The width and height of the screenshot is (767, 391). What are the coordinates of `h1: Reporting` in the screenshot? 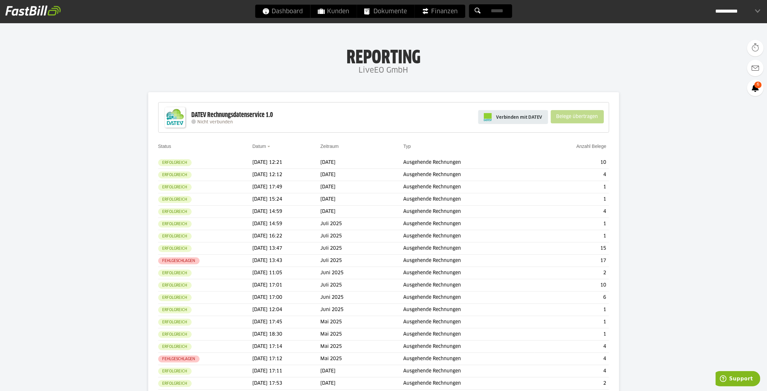 It's located at (383, 55).